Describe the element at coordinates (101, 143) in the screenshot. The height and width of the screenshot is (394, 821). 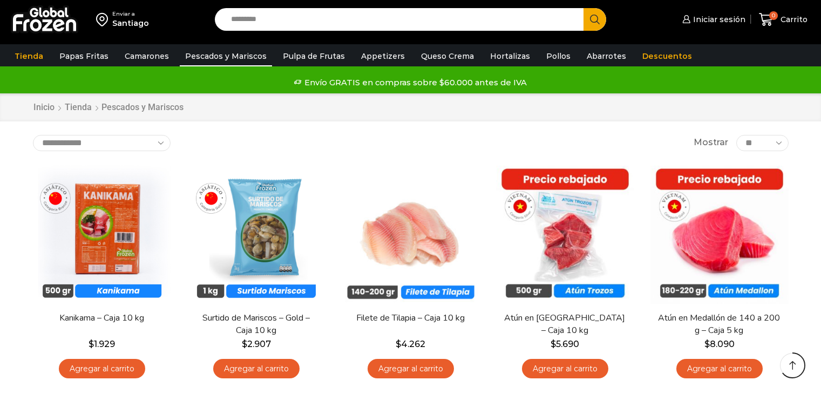
I see `select: Pedido de la tienda` at that location.